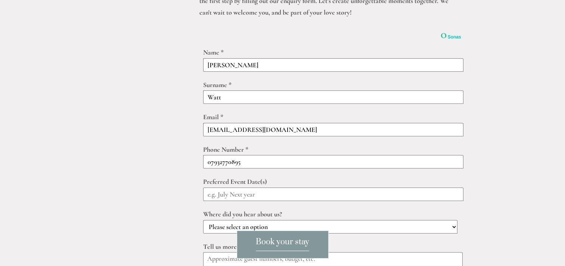 This screenshot has height=266, width=565. Describe the element at coordinates (333, 194) in the screenshot. I see `input: e.g. July Next year` at that location.